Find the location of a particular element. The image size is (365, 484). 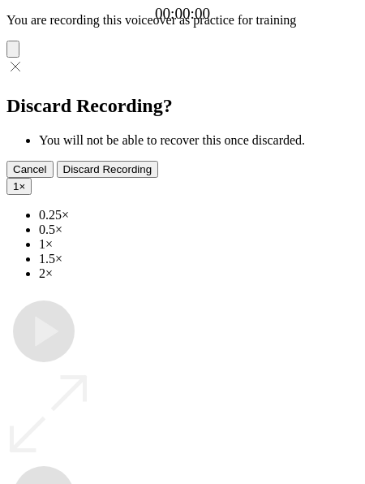

button: 1× is located at coordinates (19, 186).